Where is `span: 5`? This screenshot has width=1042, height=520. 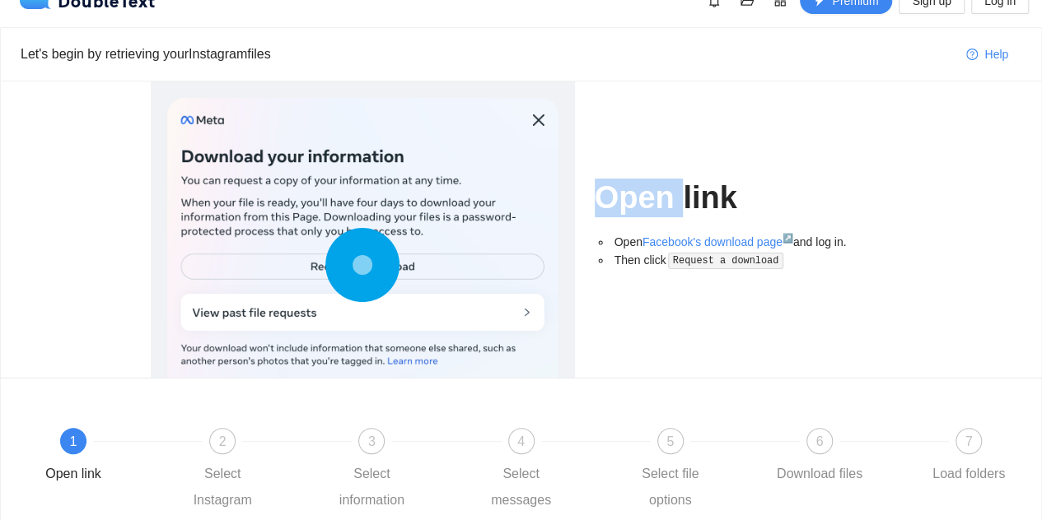
span: 5 is located at coordinates (669, 441).